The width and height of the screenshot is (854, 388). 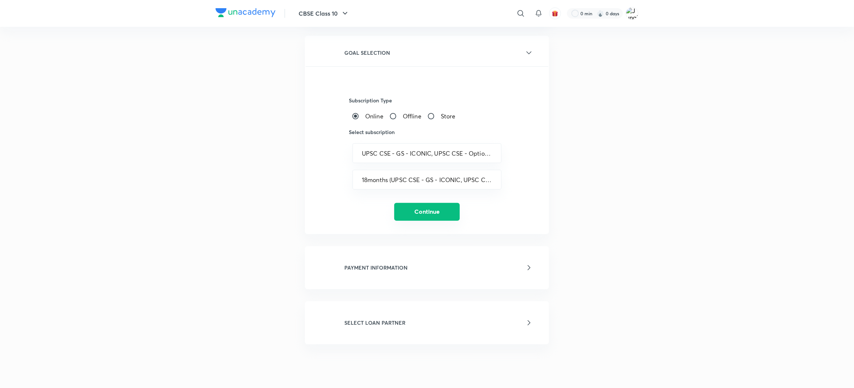 What do you see at coordinates (555, 13) in the screenshot?
I see `button: avatar` at bounding box center [555, 13].